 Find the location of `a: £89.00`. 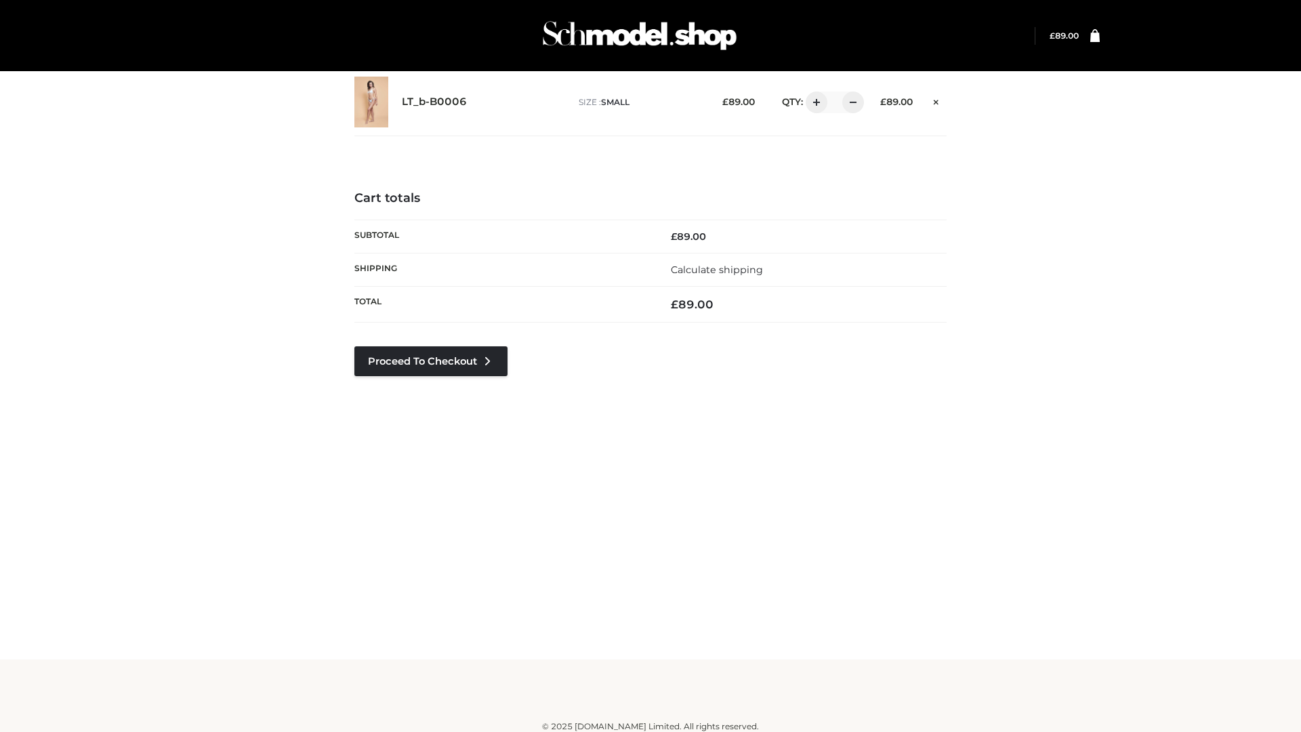

a: £89.00 is located at coordinates (1064, 35).